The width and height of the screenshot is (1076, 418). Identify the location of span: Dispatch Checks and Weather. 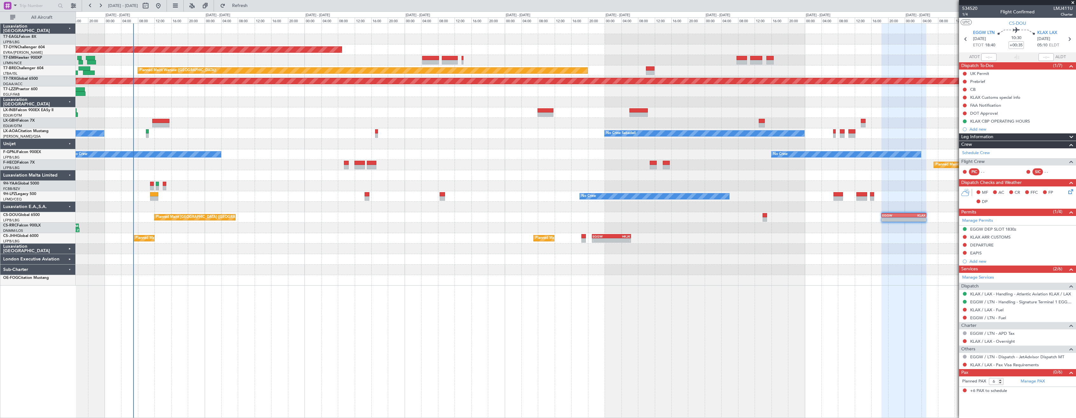
(991, 183).